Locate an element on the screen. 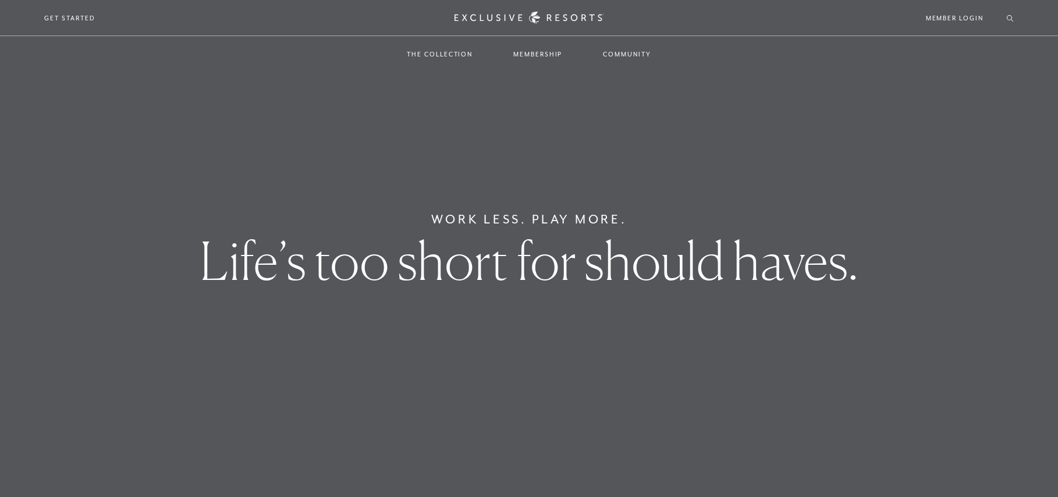  a: Member Login is located at coordinates (954, 18).